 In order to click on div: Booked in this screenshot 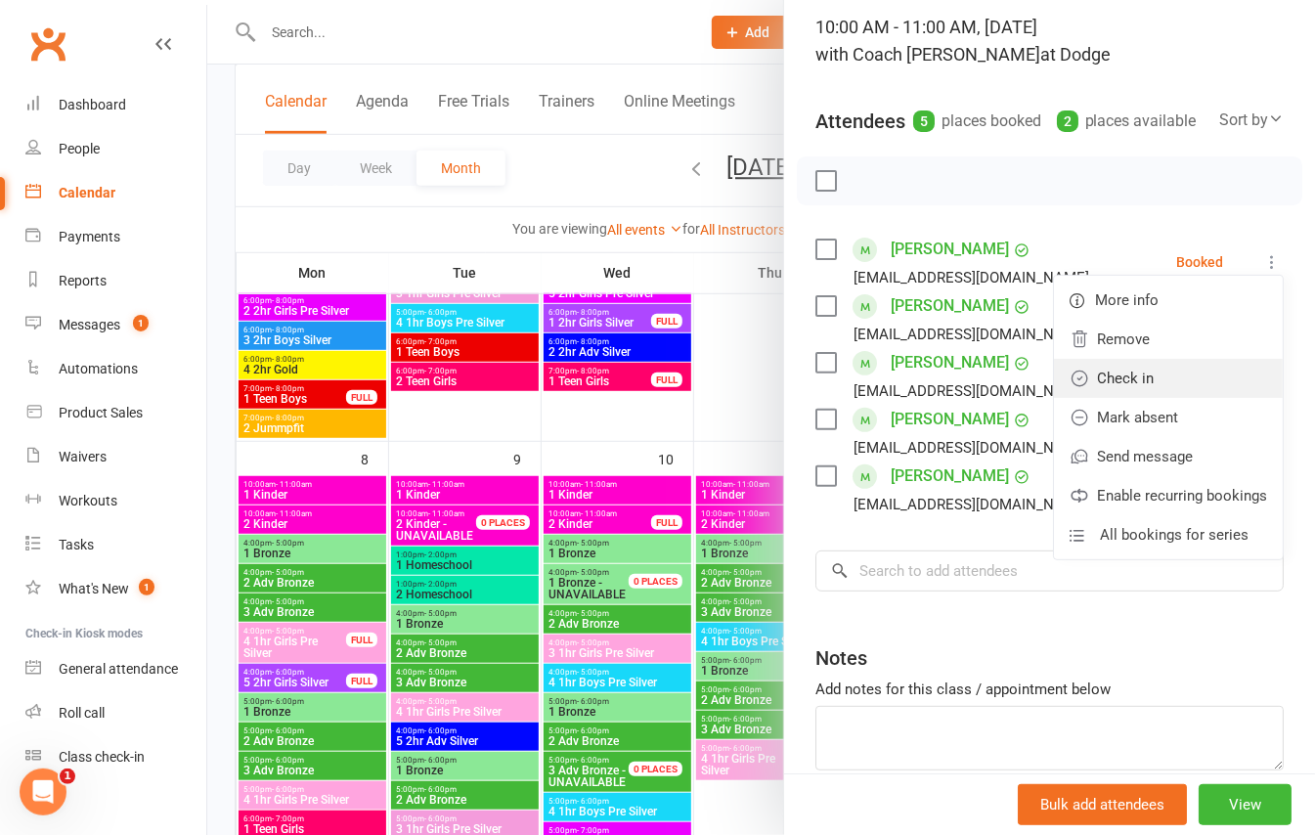, I will do `click(1200, 262)`.